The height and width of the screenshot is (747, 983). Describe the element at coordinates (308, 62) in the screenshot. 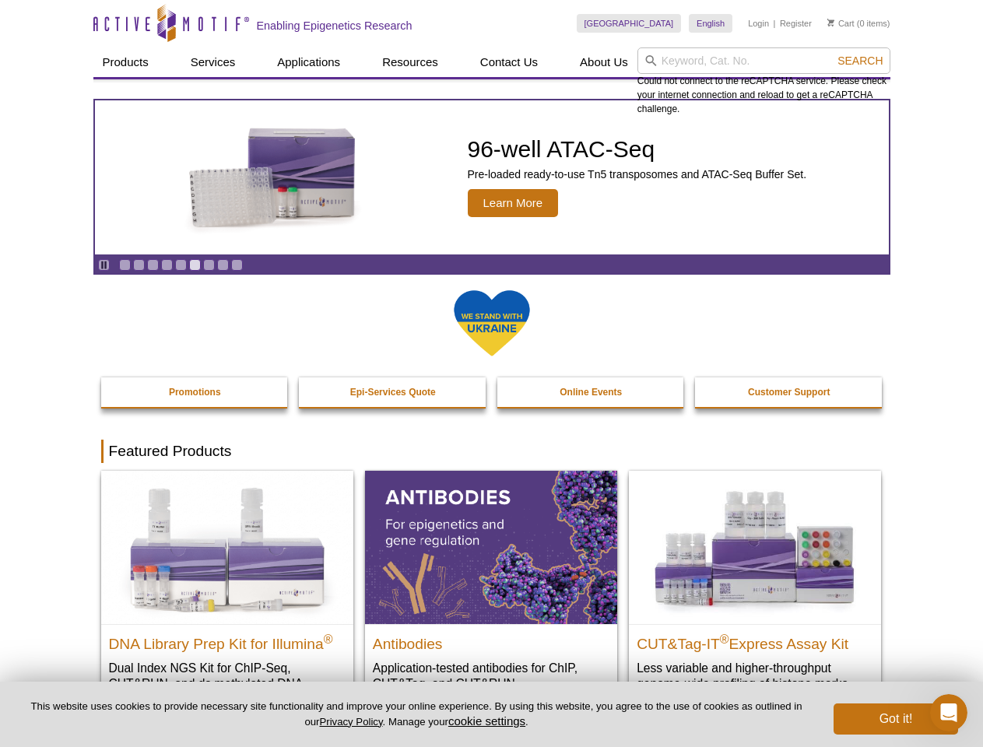

I see `a: Applications` at that location.